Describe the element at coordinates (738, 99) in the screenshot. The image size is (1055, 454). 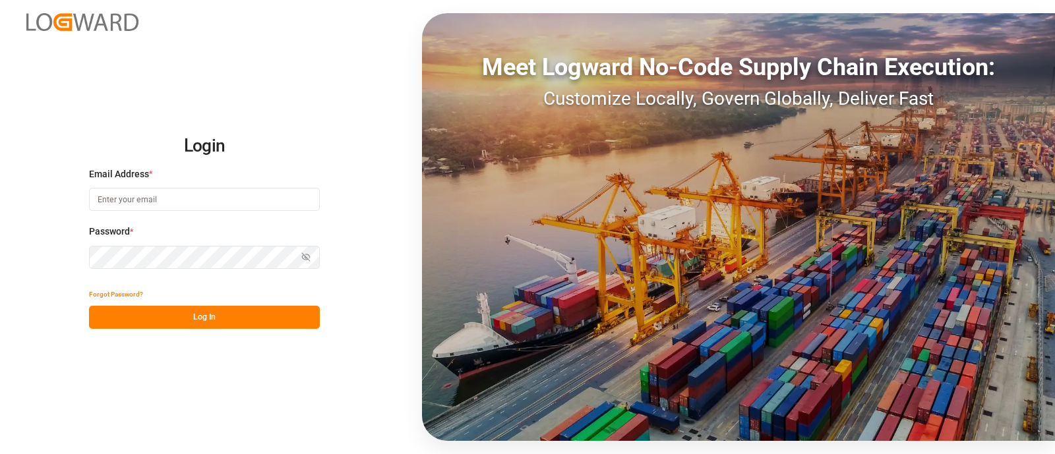
I see `div: Customize Locally, Govern Globally, Deliver Fast` at that location.